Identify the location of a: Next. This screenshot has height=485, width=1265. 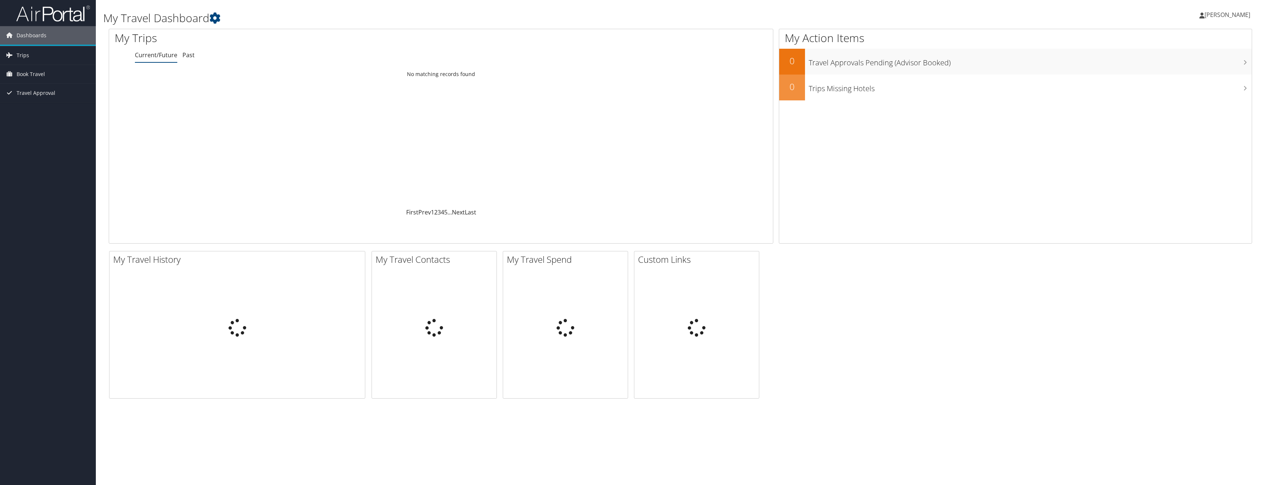
(458, 212).